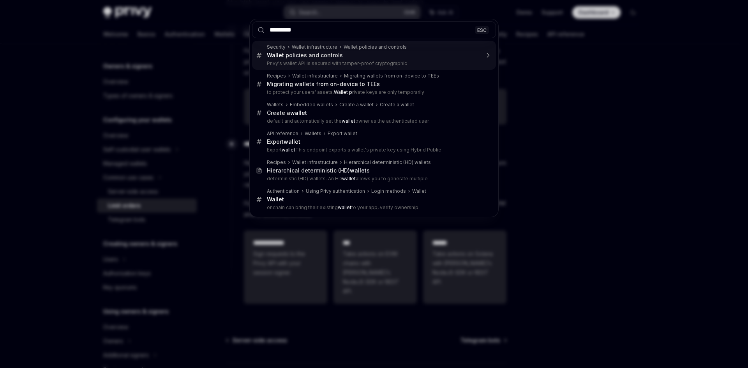  What do you see at coordinates (373, 208) in the screenshot?
I see `p: onchain can bring their existing to your app, verify ownership` at bounding box center [373, 208].